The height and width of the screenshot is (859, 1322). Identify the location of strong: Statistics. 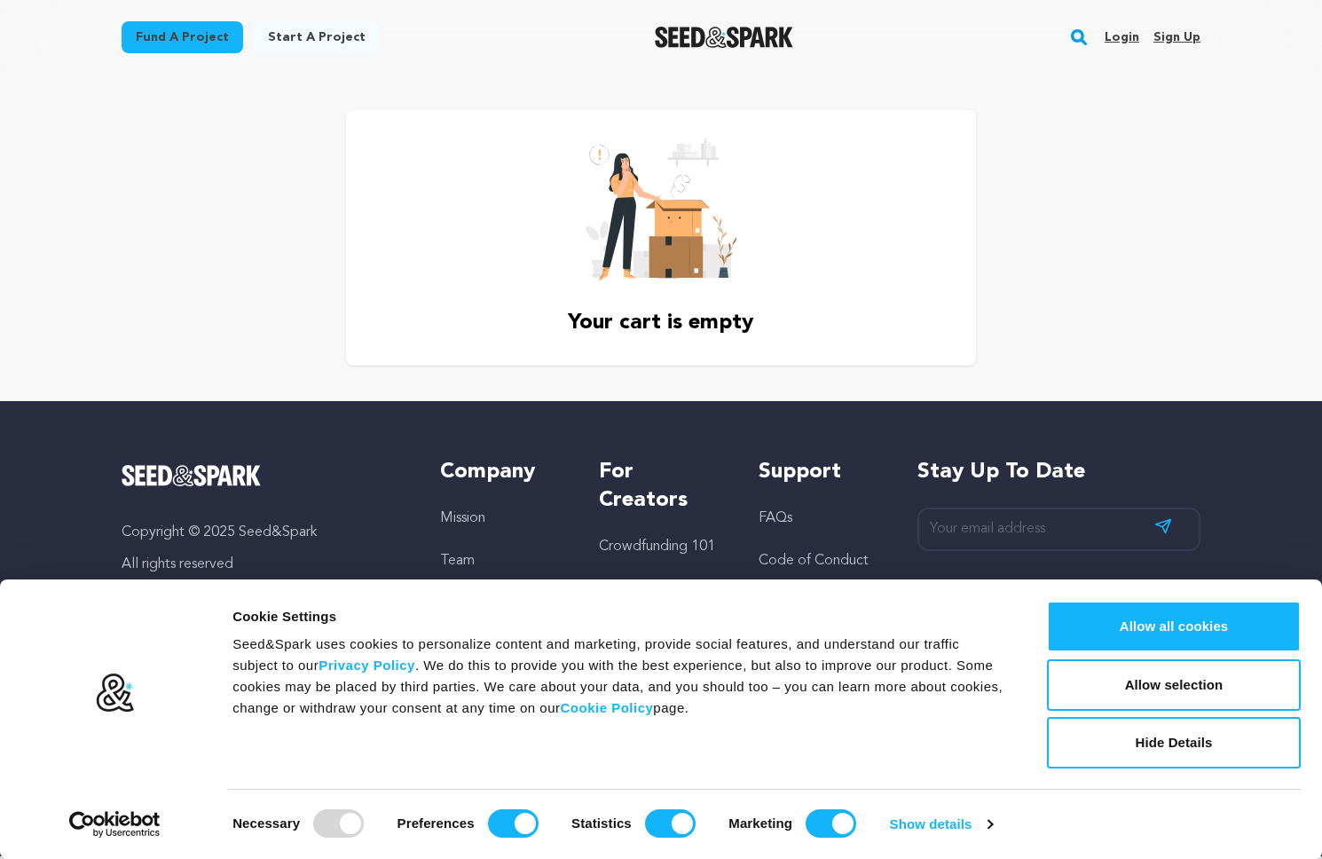
(602, 823).